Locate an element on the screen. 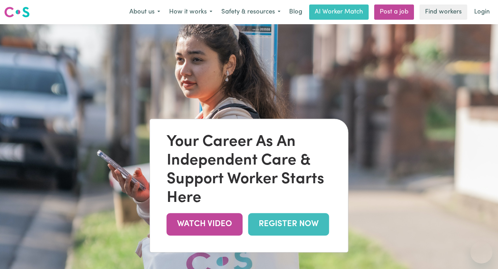 This screenshot has width=498, height=269. button: Safety & resources is located at coordinates (251, 12).